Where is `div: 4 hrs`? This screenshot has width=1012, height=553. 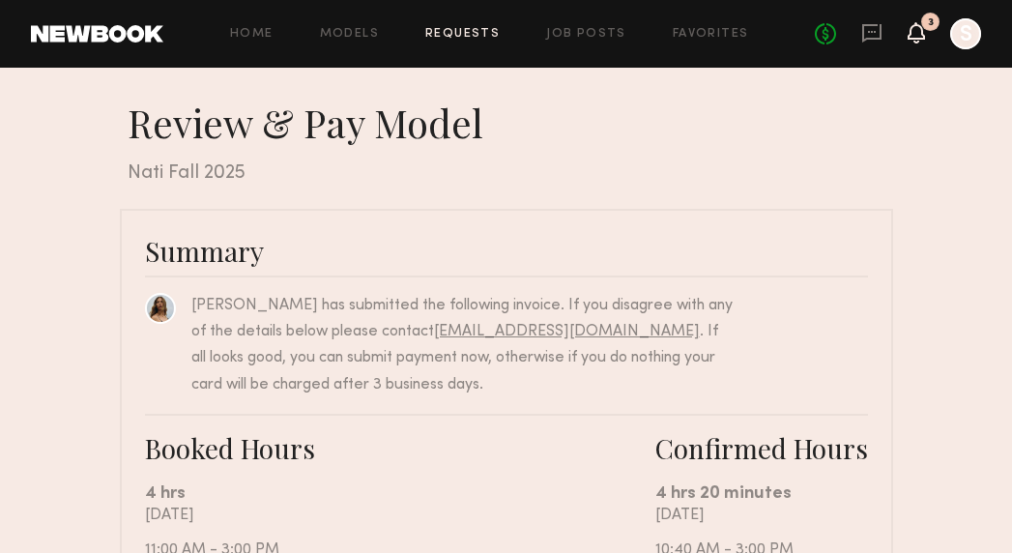 div: 4 hrs is located at coordinates (400, 493).